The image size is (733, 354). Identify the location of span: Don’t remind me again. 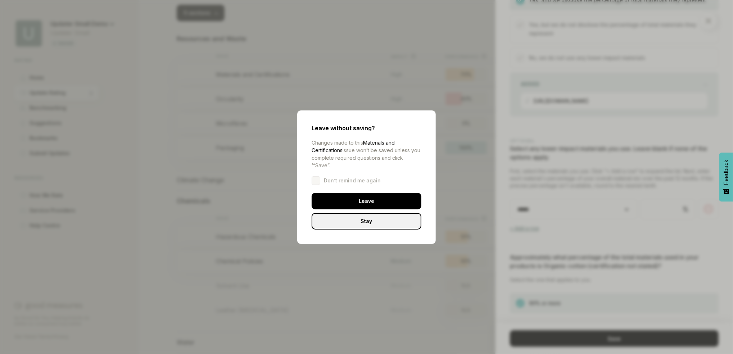
(352, 181).